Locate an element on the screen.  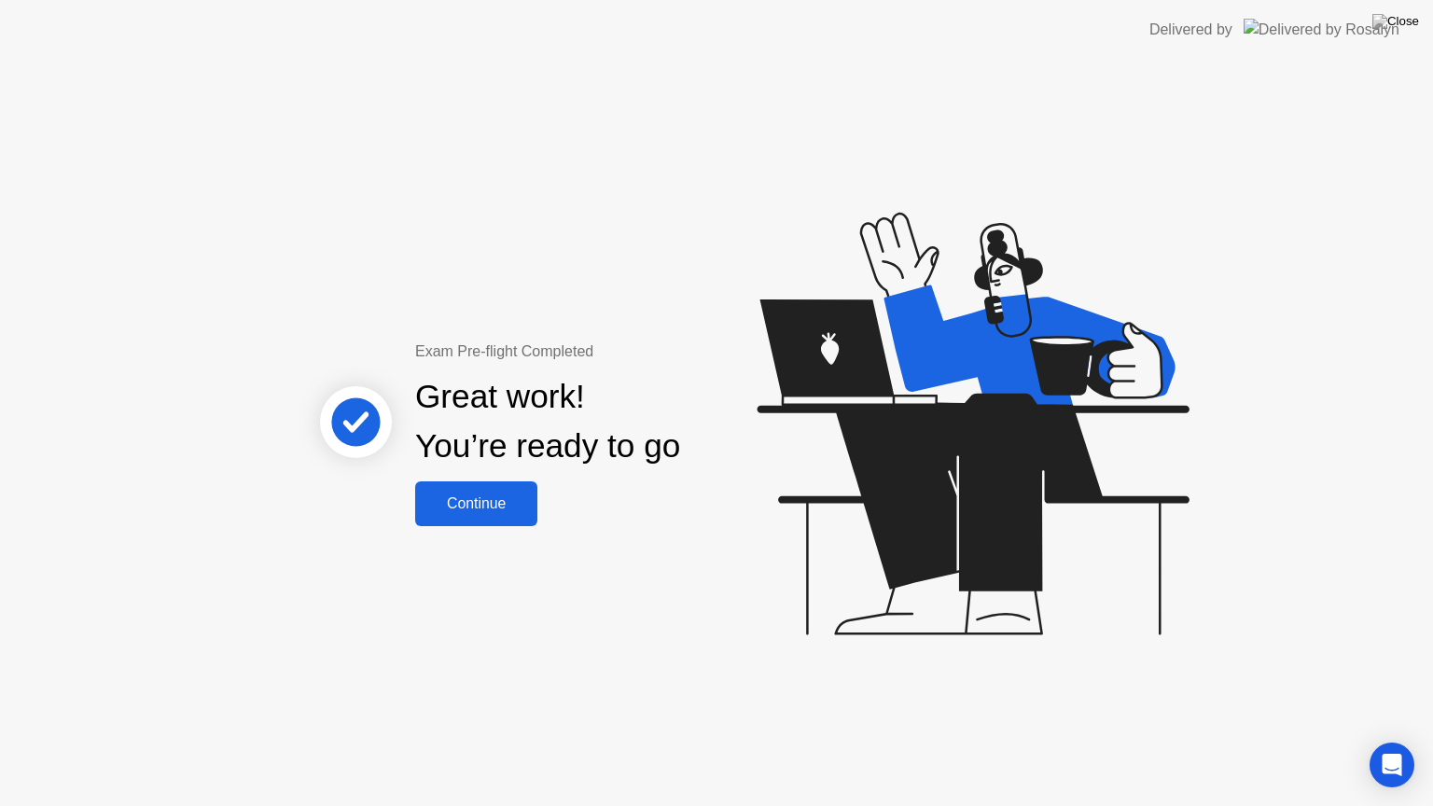
img: Close is located at coordinates (1396, 21).